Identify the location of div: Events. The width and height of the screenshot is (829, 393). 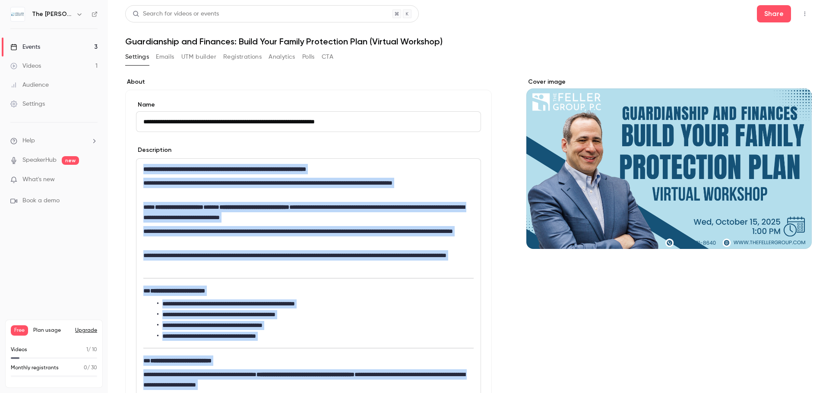
(25, 47).